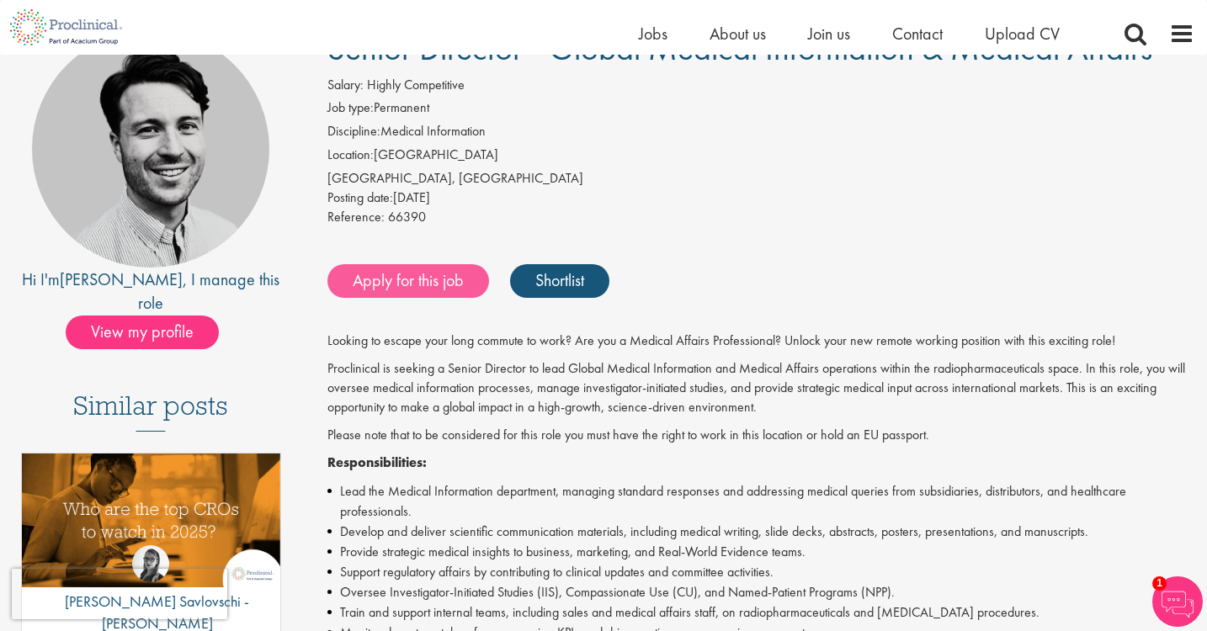  Describe the element at coordinates (653, 34) in the screenshot. I see `span: Jobs` at that location.